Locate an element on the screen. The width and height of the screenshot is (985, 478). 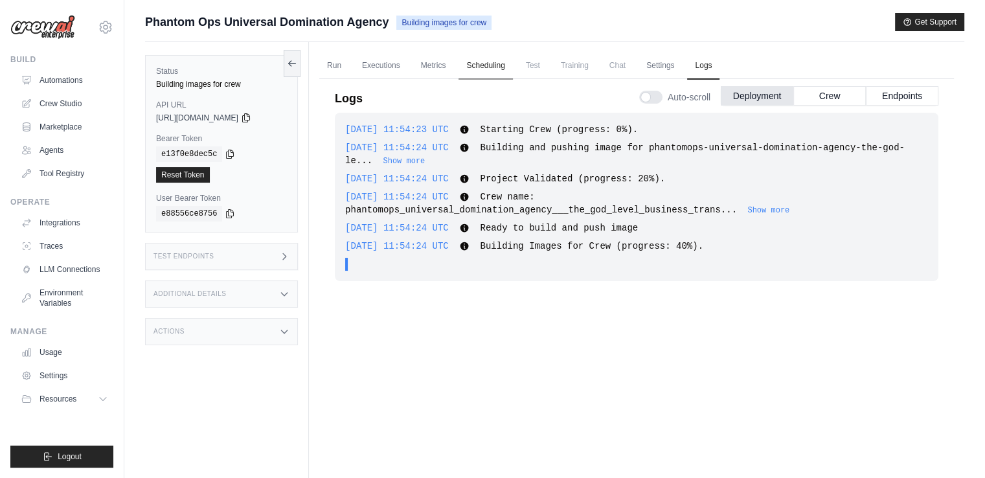
div: Building images for crew is located at coordinates (221, 84).